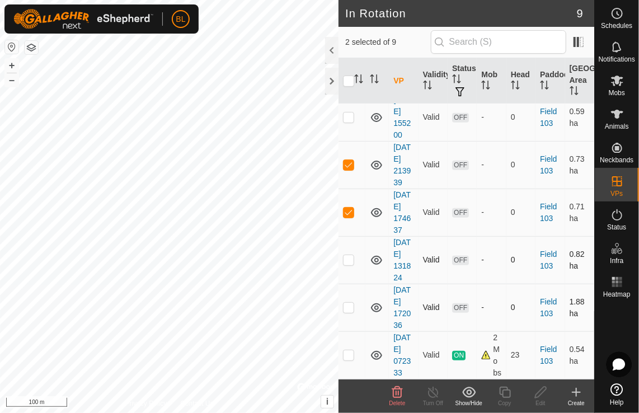  I want to click on td: 1.88 ha, so click(580, 307).